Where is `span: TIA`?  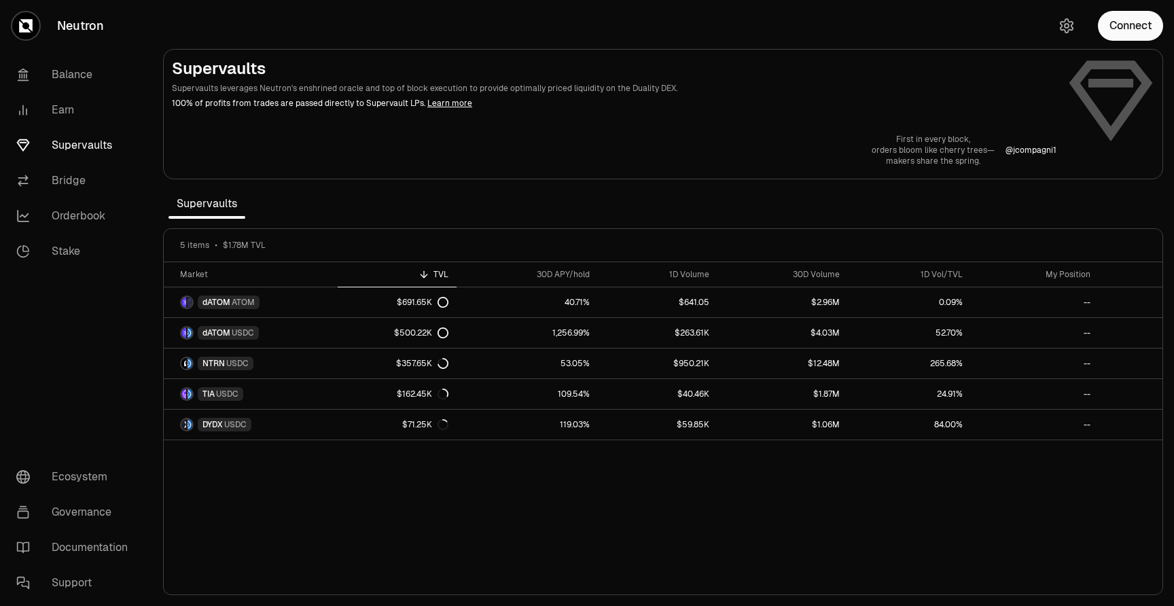 span: TIA is located at coordinates (209, 394).